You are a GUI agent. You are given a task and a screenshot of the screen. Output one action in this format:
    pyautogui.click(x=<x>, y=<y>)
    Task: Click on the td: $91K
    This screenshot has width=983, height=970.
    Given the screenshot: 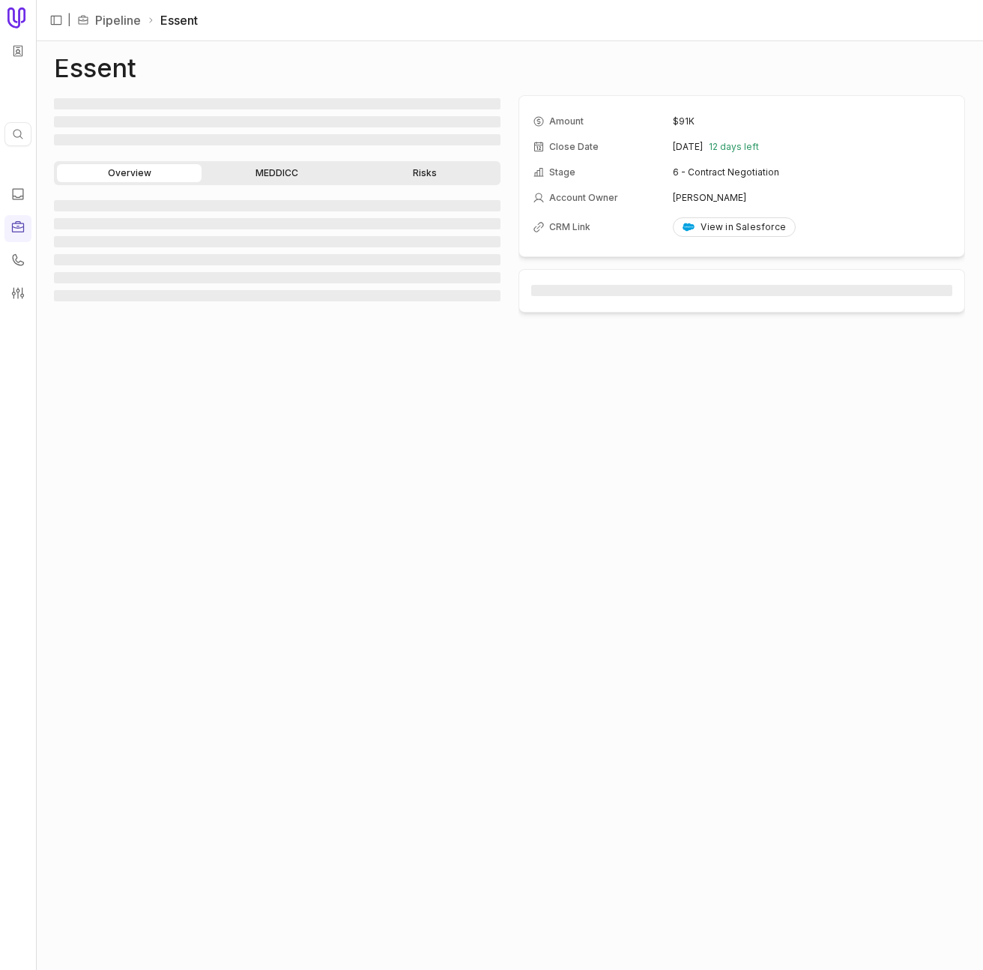 What is the action you would take?
    pyautogui.click(x=812, y=121)
    